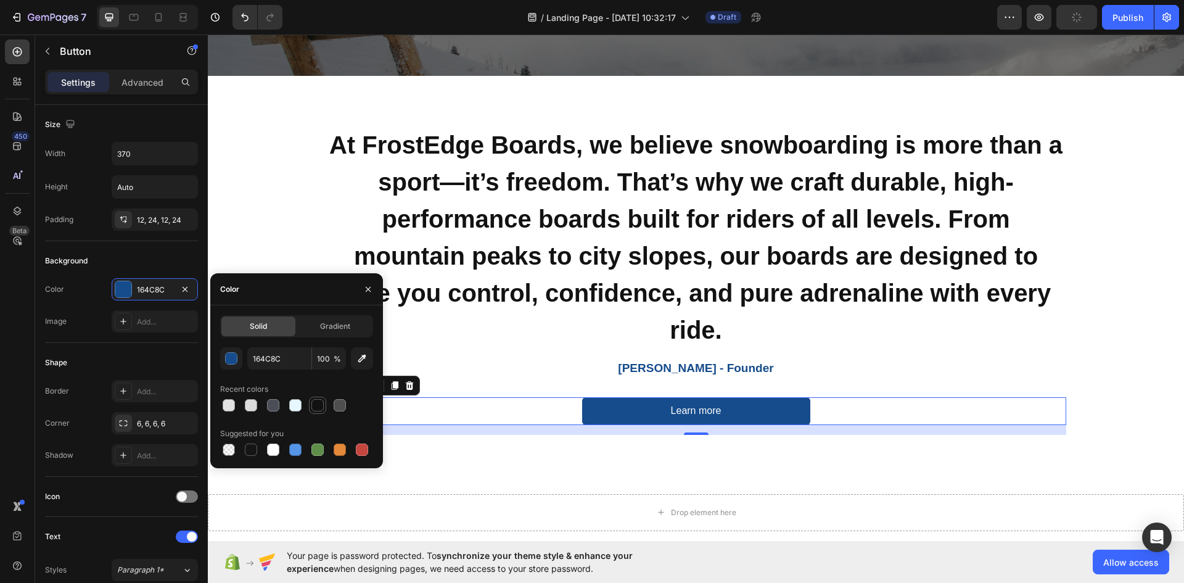 The width and height of the screenshot is (1184, 583). What do you see at coordinates (56, 570) in the screenshot?
I see `div: Styles` at bounding box center [56, 570].